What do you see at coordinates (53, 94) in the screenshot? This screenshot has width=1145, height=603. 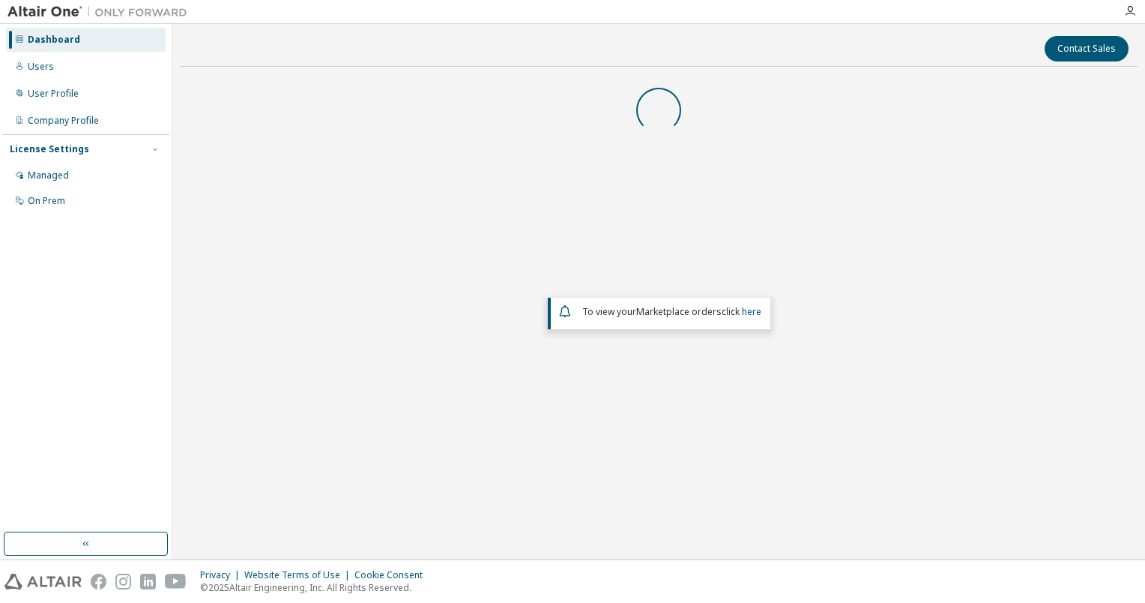 I see `div: User Profile` at bounding box center [53, 94].